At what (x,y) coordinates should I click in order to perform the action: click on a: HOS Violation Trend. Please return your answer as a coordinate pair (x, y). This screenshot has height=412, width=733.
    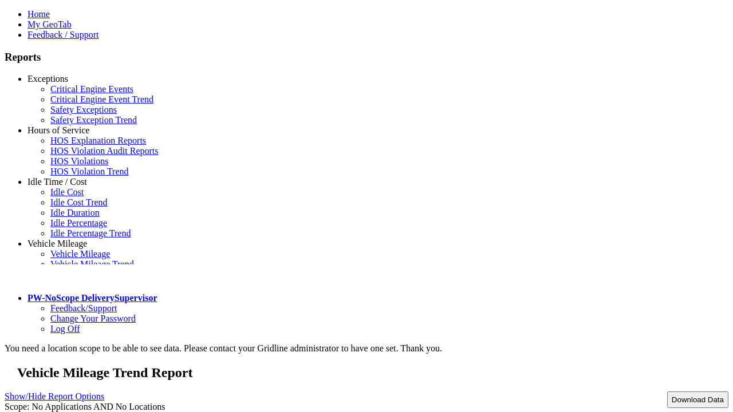
    Looking at the image, I should click on (89, 171).